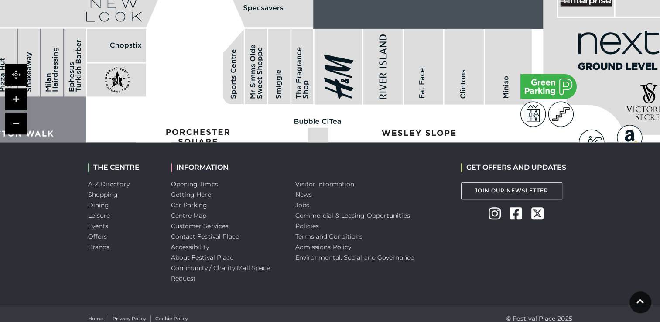  Describe the element at coordinates (109, 184) in the screenshot. I see `a: A-Z Directory` at that location.